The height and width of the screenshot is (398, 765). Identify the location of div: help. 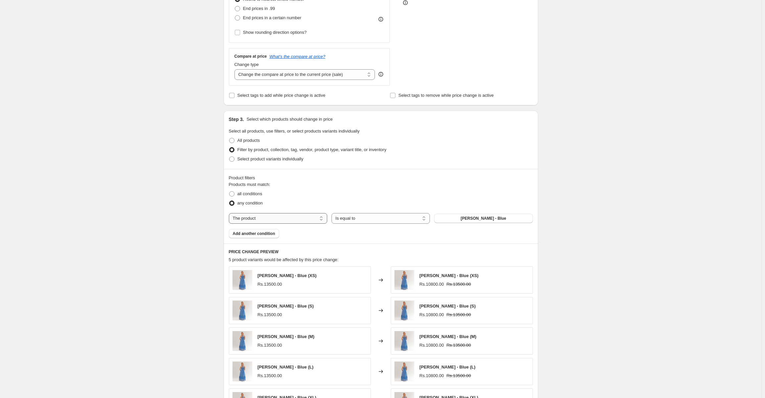
(381, 74).